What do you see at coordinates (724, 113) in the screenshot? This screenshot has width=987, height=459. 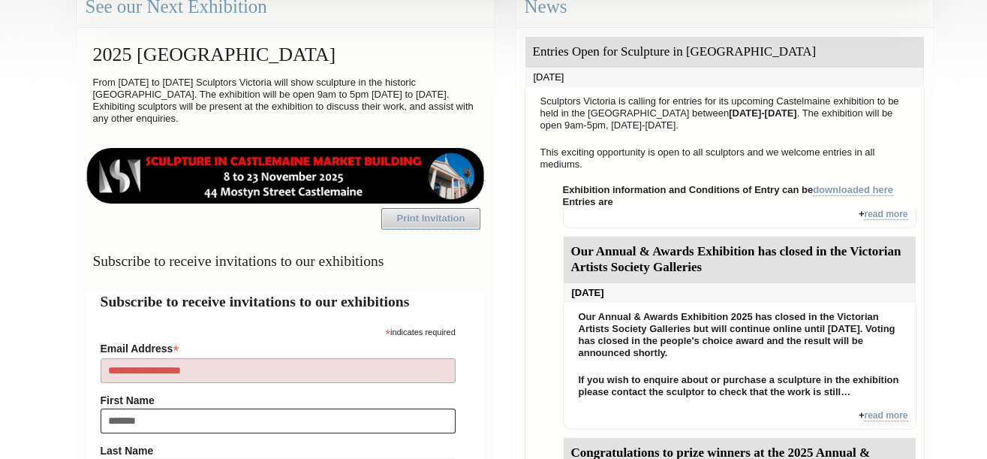 I see `p: Sculptors Victoria is calling for entries for its upcoming Castelmaine exhibition to be held in t...` at bounding box center [724, 113].